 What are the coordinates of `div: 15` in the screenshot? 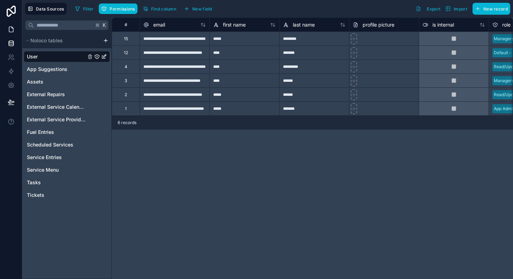 It's located at (126, 39).